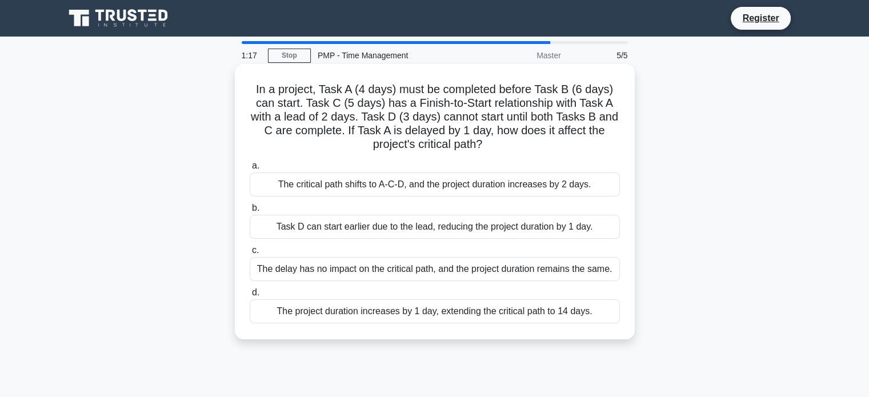 Image resolution: width=869 pixels, height=397 pixels. Describe the element at coordinates (435, 311) in the screenshot. I see `div: The project duration increases by 1 day, extending the critical path to 14 days.` at that location.